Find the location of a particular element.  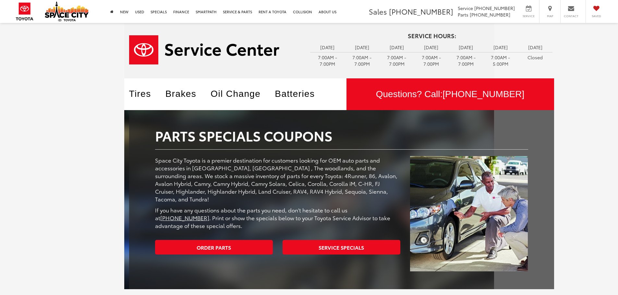

span: Sales is located at coordinates (378, 11).